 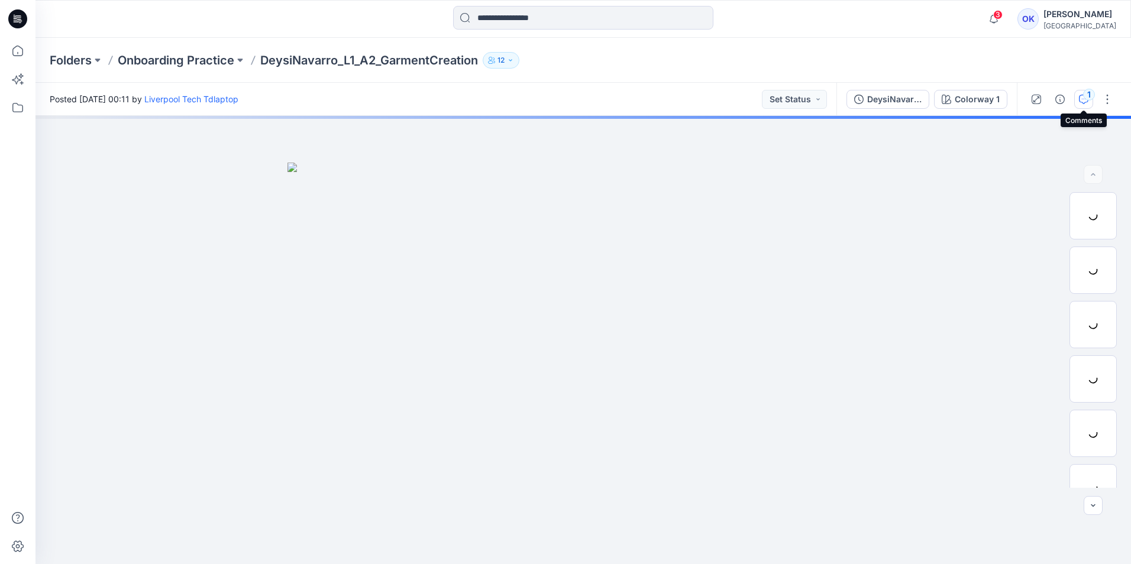 What do you see at coordinates (501, 60) in the screenshot?
I see `button: 12` at bounding box center [501, 60].